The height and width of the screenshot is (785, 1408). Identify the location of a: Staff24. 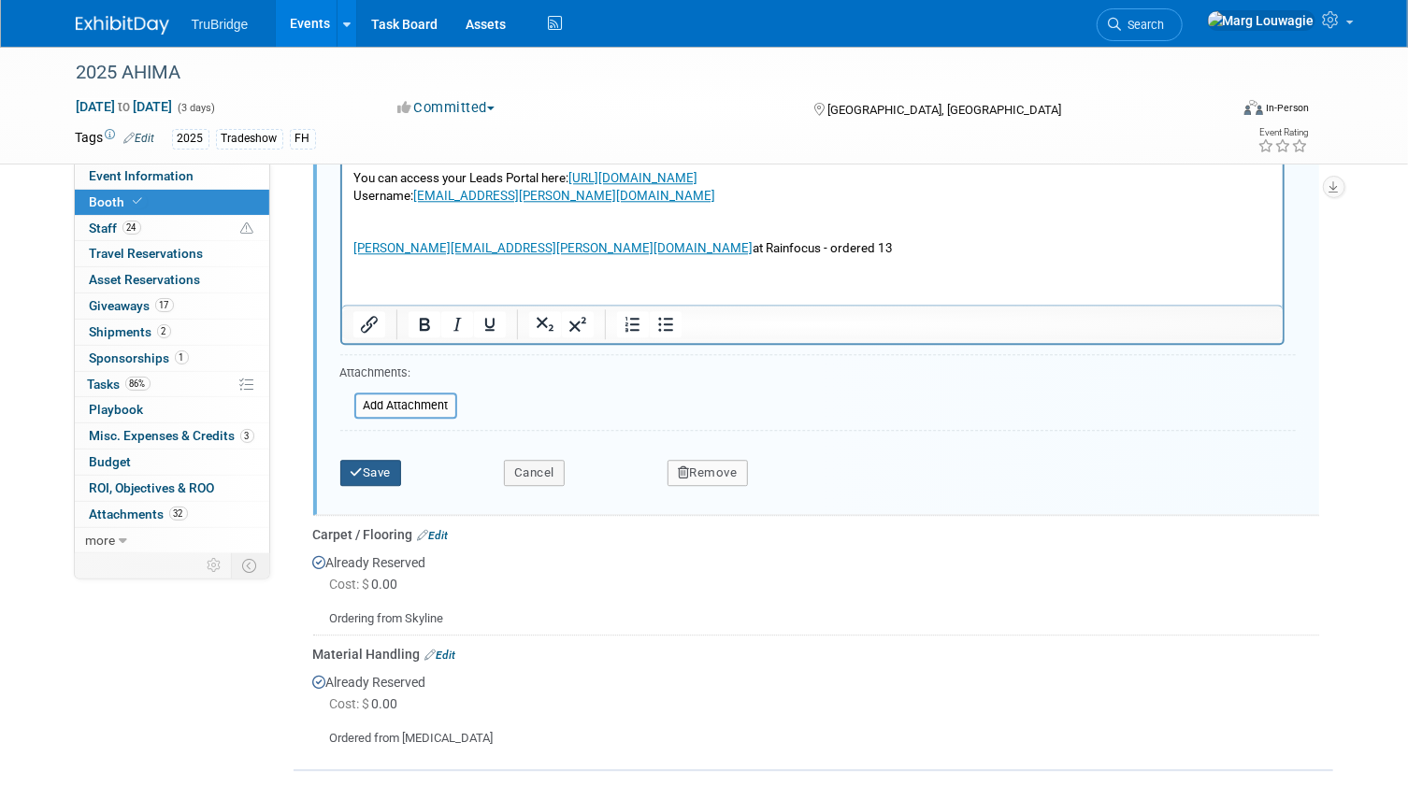
(172, 228).